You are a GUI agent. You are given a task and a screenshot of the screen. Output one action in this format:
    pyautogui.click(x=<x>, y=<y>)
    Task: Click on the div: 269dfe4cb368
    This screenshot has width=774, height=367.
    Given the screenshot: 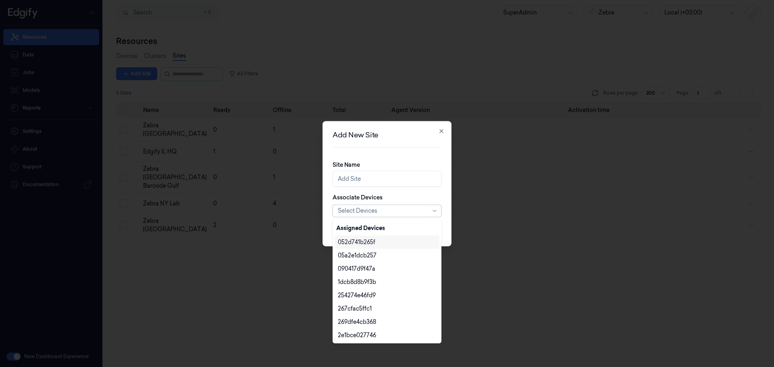 What is the action you would take?
    pyautogui.click(x=357, y=322)
    